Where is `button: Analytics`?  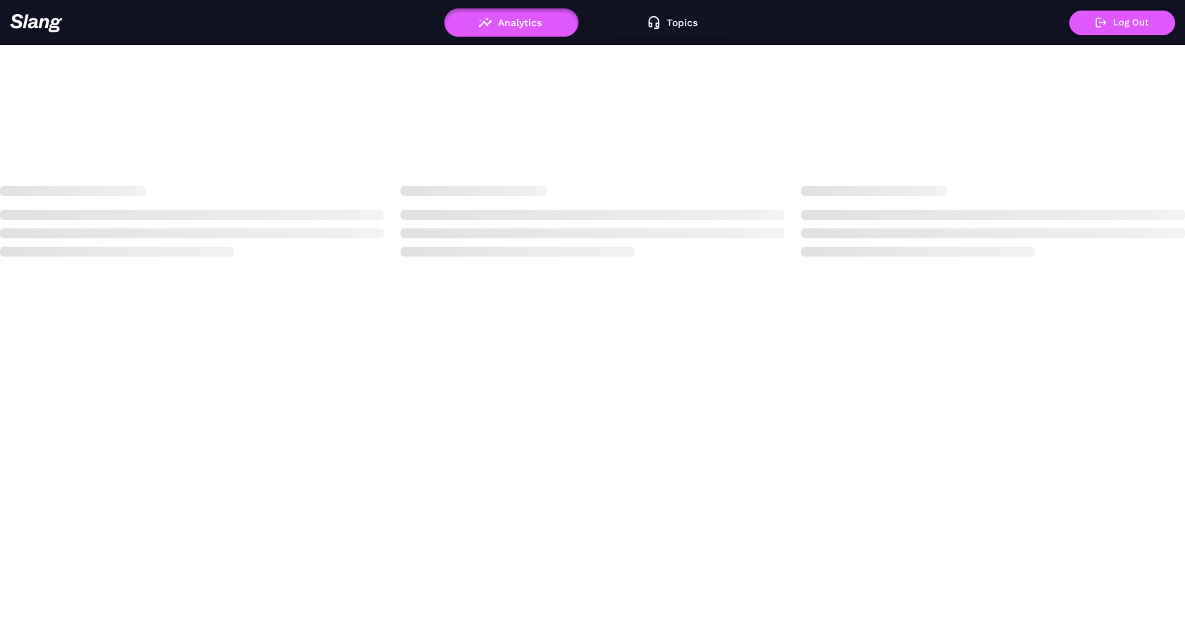 button: Analytics is located at coordinates (511, 23).